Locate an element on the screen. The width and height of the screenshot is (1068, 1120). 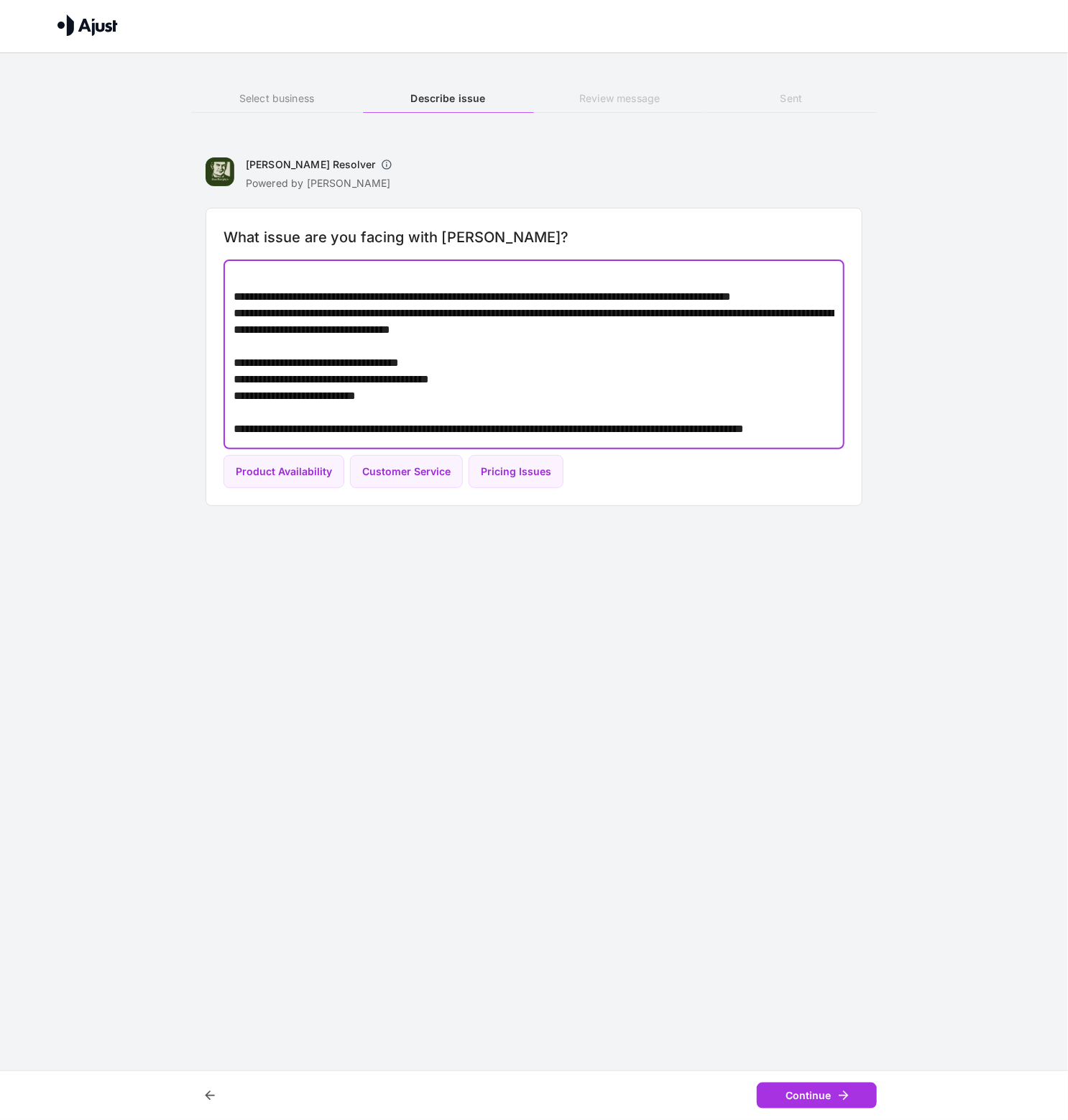
button: Continue is located at coordinates (817, 1095).